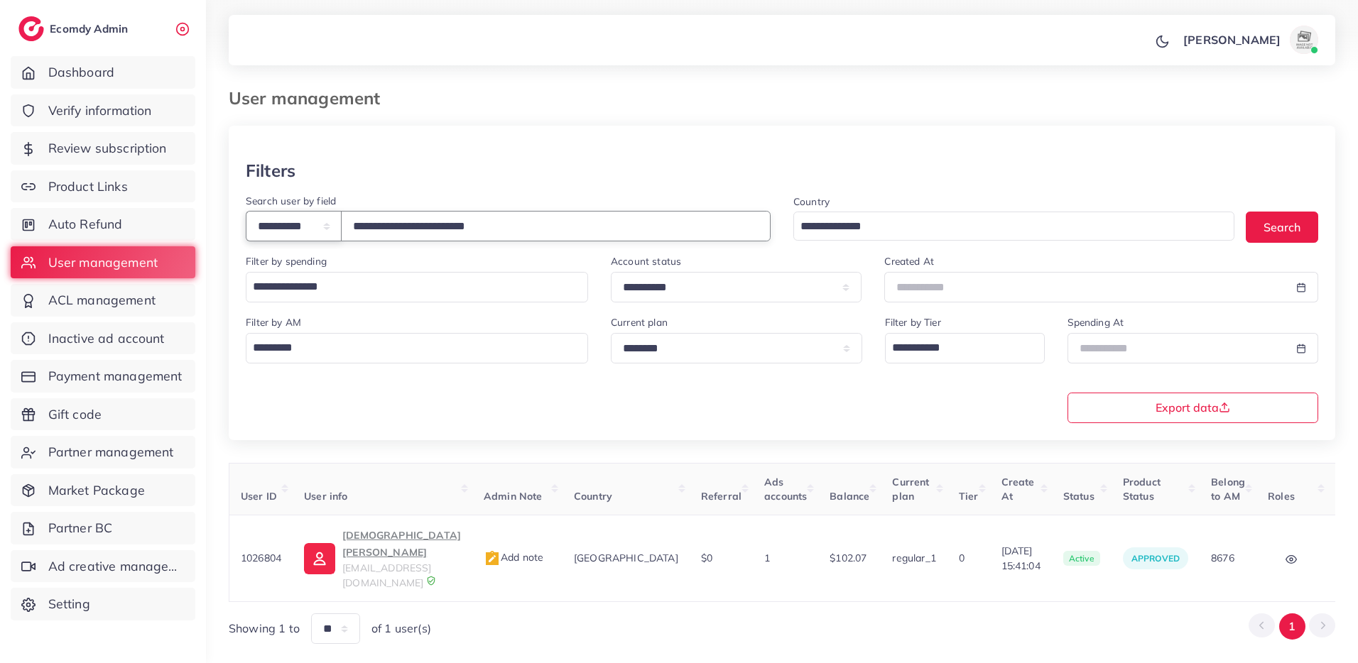 Image resolution: width=1358 pixels, height=663 pixels. I want to click on a: logoEcomdy Admin, so click(75, 28).